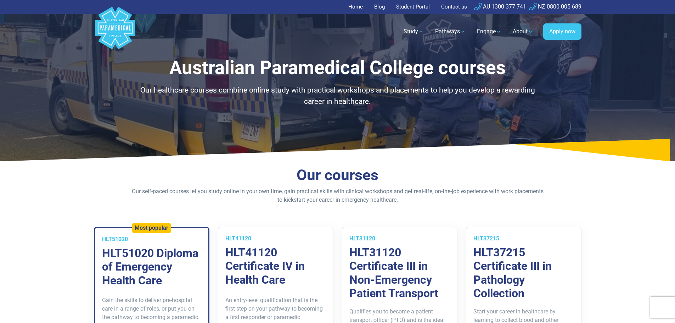 This screenshot has width=675, height=323. Describe the element at coordinates (338, 96) in the screenshot. I see `p: Our healthcare courses combine online study with practical workshops and placements to help you d...` at that location.